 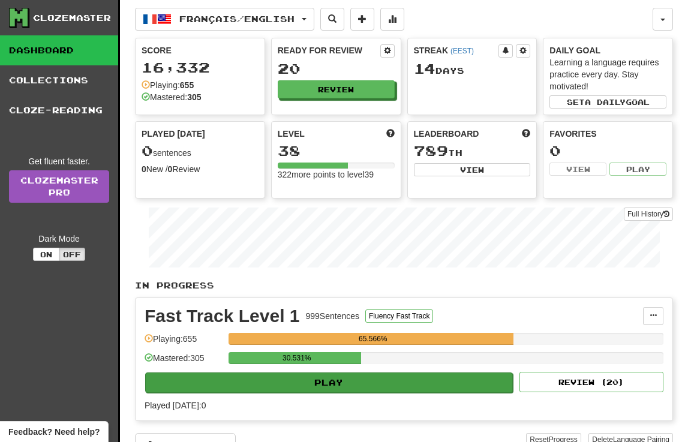 I want to click on div: Mastered:, so click(x=171, y=97).